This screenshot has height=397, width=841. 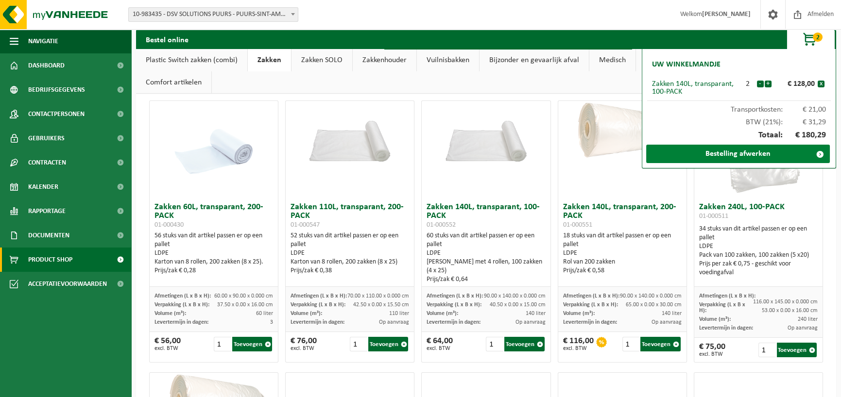 I want to click on span: 40.50 x 0.00 x 15.00 cm, so click(x=517, y=305).